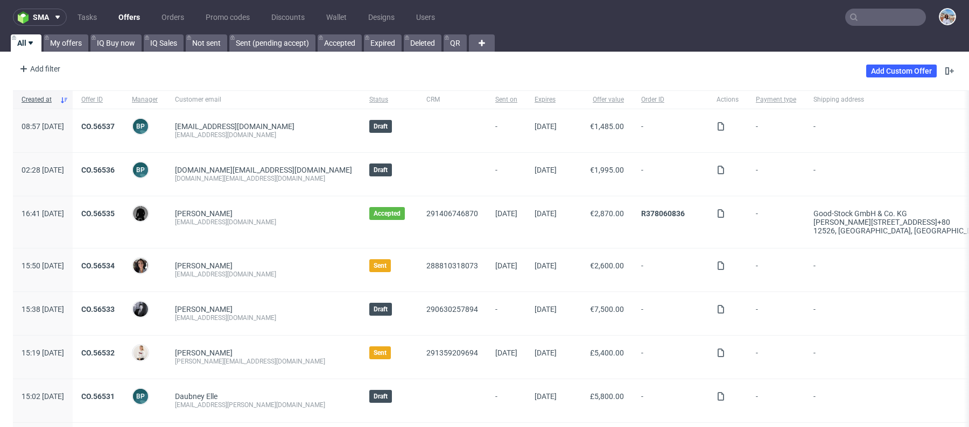 This screenshot has width=969, height=427. Describe the element at coordinates (545, 100) in the screenshot. I see `span: Expires` at that location.